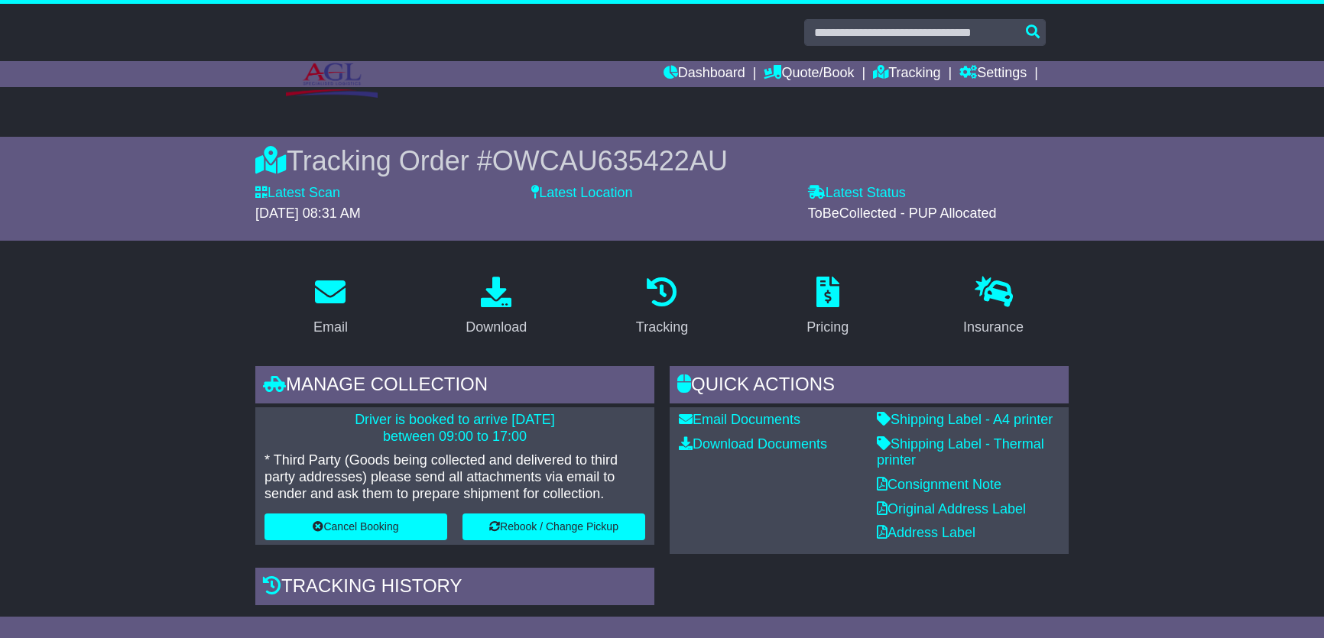 This screenshot has width=1324, height=638. Describe the element at coordinates (827, 307) in the screenshot. I see `a: Pricing` at that location.